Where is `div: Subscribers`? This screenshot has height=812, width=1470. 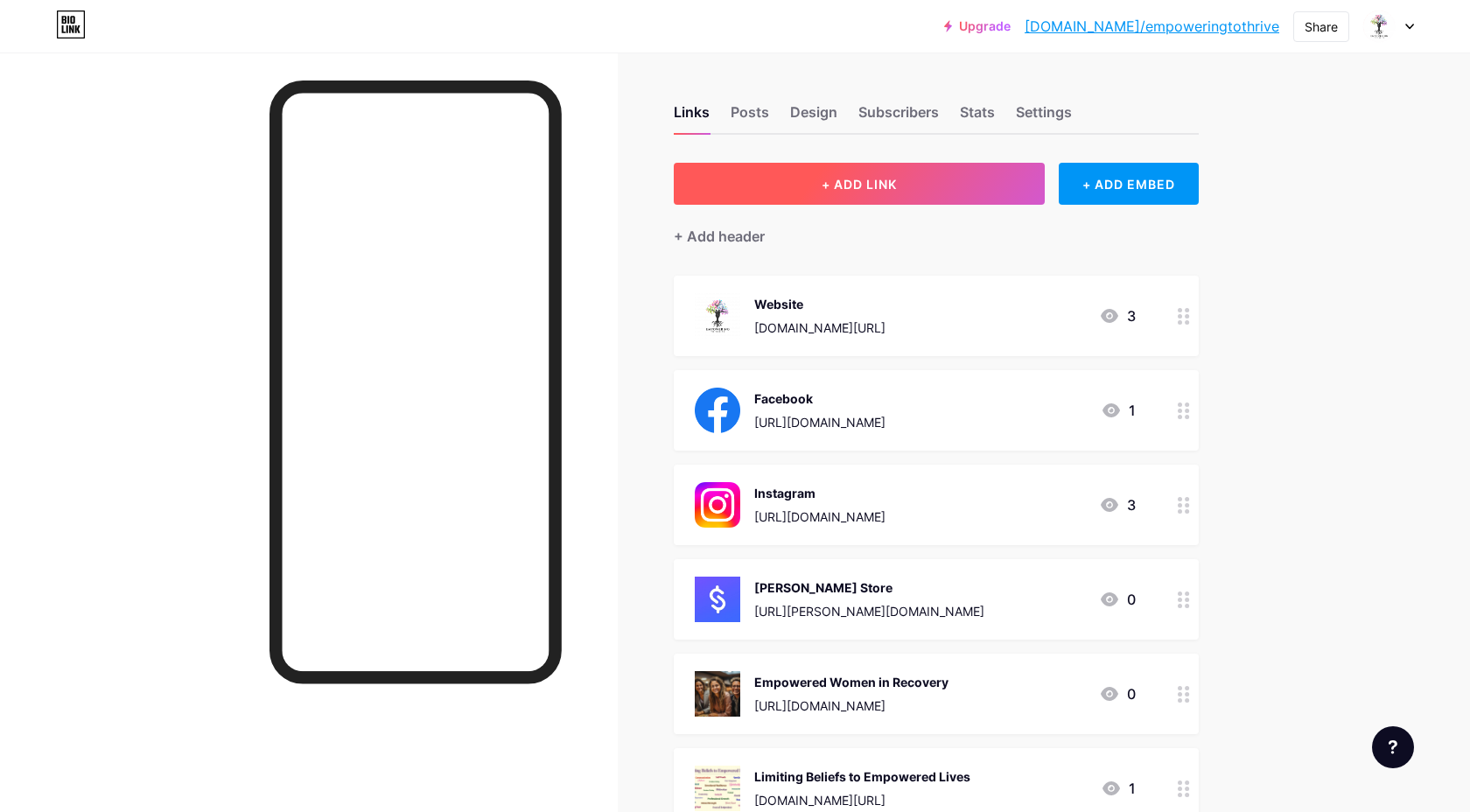
div: Subscribers is located at coordinates (898, 118).